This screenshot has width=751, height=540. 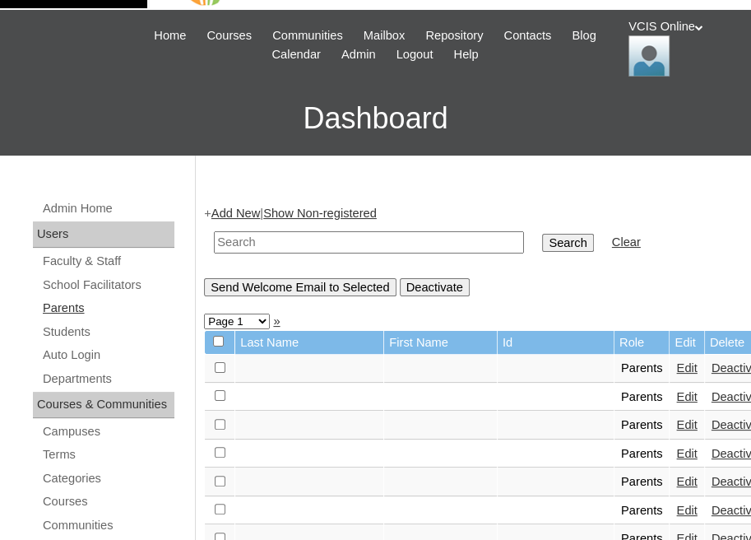 What do you see at coordinates (454, 35) in the screenshot?
I see `a: Repository` at bounding box center [454, 35].